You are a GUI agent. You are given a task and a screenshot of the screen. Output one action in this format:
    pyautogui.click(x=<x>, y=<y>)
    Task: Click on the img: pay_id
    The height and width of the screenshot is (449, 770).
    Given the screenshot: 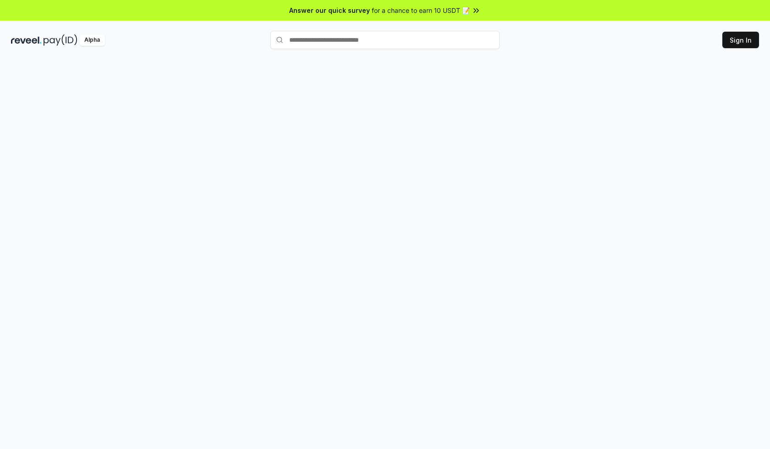 What is the action you would take?
    pyautogui.click(x=61, y=40)
    